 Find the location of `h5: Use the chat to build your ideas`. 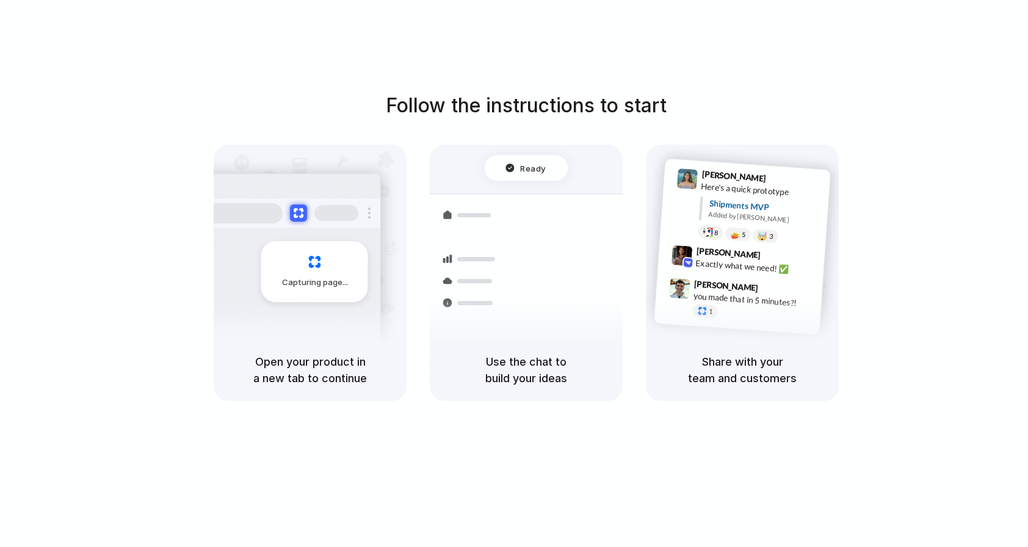

h5: Use the chat to build your ideas is located at coordinates (526, 370).